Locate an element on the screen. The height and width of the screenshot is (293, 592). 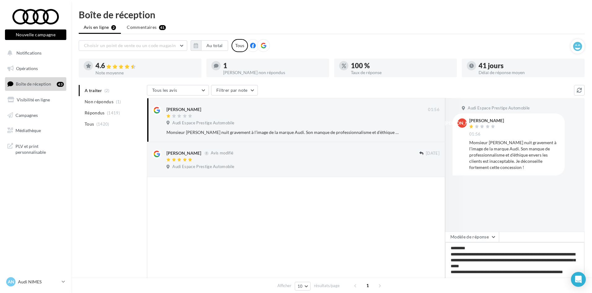
span: Boîte de réception is located at coordinates (33, 84).